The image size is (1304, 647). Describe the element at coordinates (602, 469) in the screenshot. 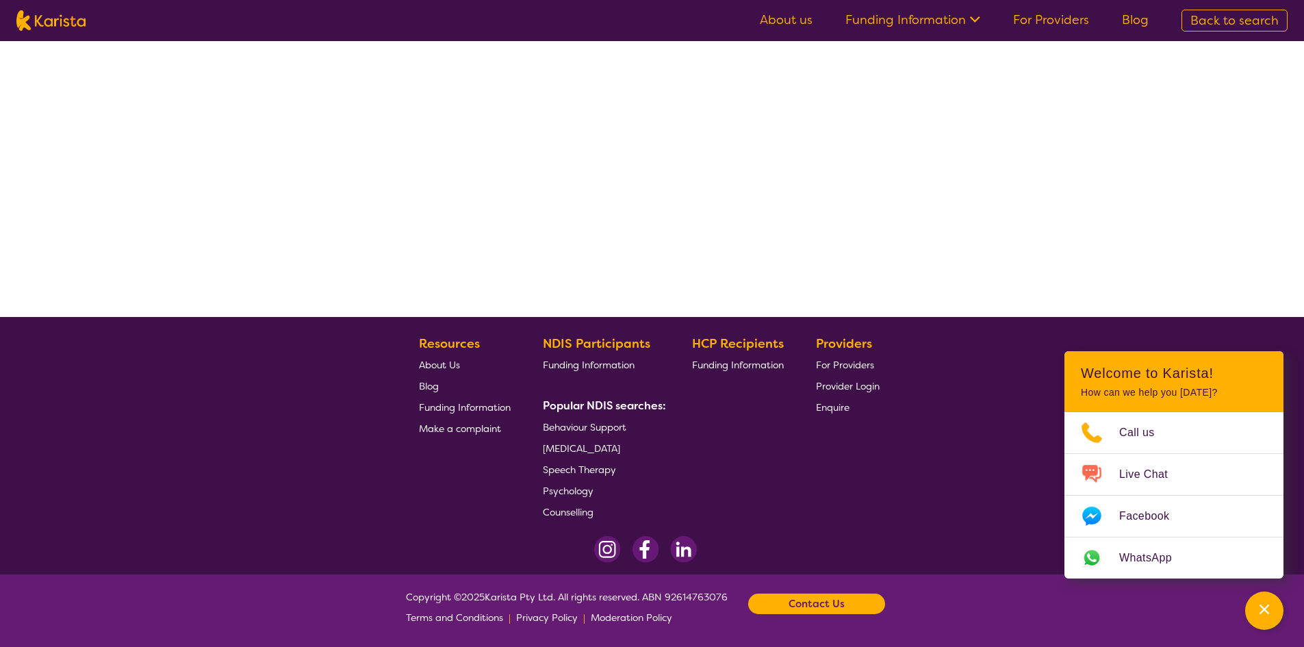

I see `a: Speech Therapy` at that location.